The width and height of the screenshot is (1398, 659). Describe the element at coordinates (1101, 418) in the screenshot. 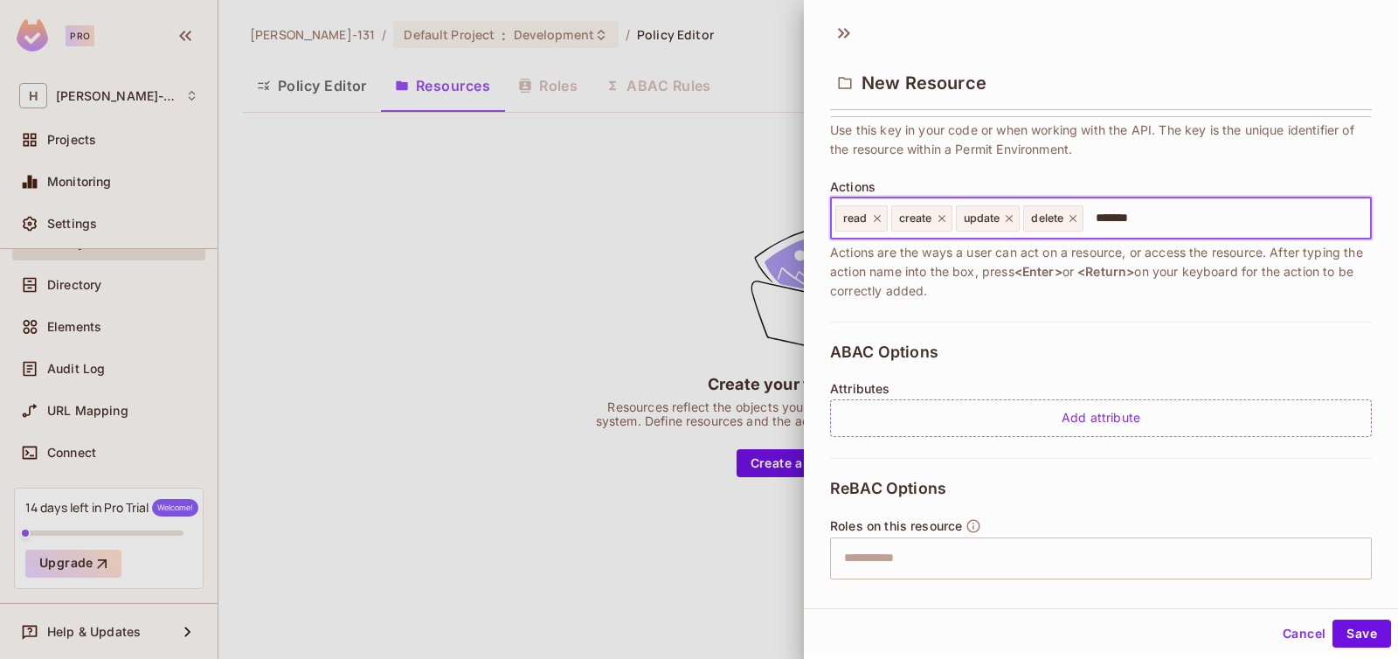

I see `div: Add attribute` at that location.